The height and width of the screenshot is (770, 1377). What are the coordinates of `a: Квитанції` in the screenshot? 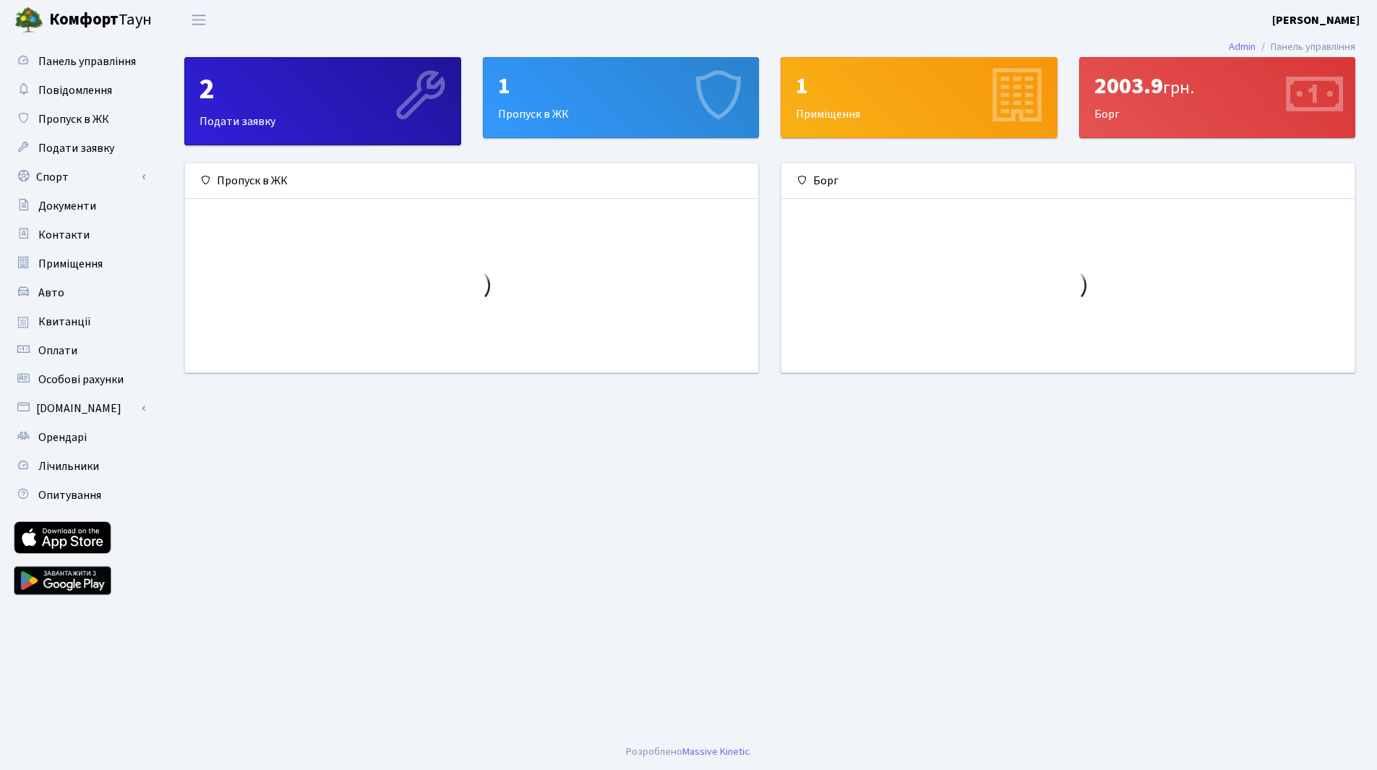 It's located at (79, 322).